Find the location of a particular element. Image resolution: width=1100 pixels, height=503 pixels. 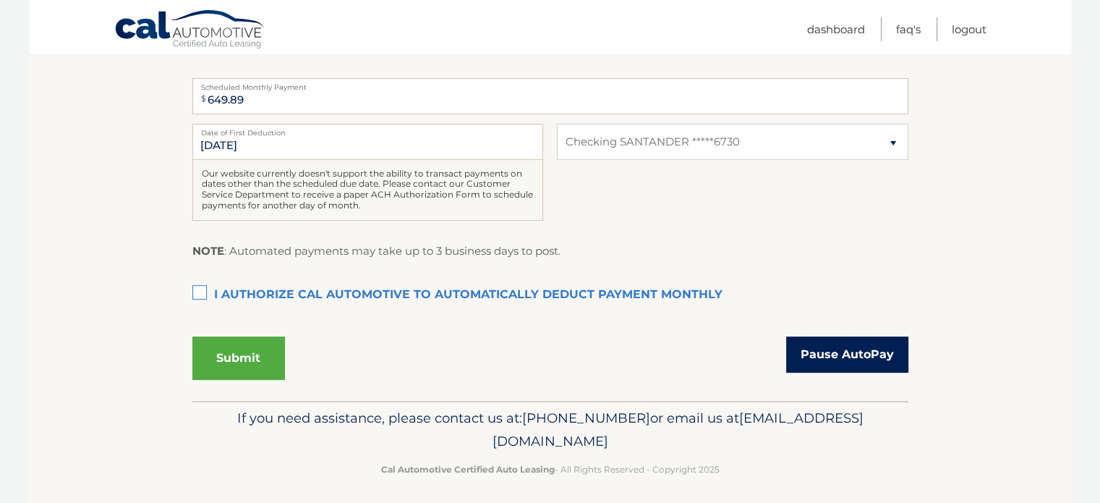

label: Date of First Deduction is located at coordinates (367, 129).